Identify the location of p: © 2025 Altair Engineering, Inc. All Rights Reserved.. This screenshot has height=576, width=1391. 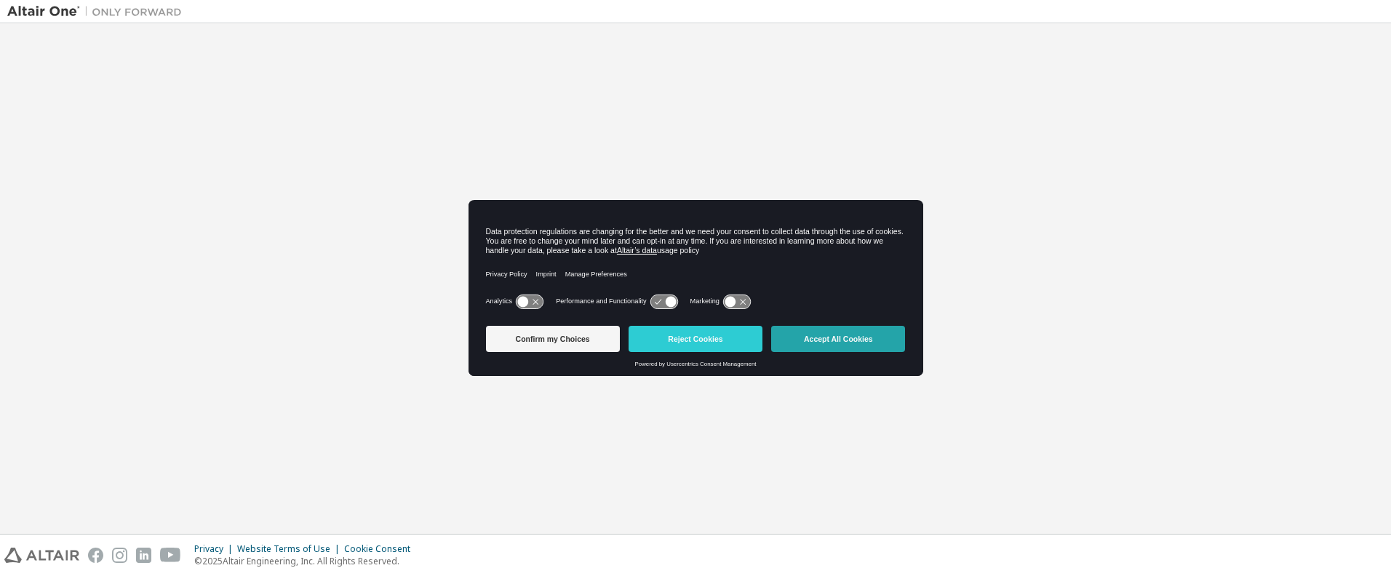
(306, 561).